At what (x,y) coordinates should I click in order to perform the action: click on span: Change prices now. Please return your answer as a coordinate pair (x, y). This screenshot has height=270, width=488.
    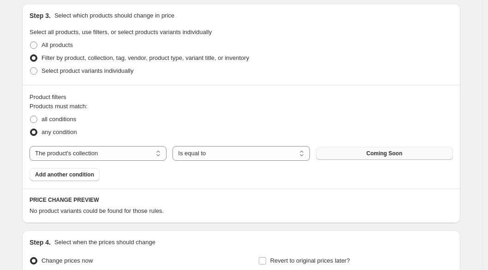
    Looking at the image, I should click on (67, 260).